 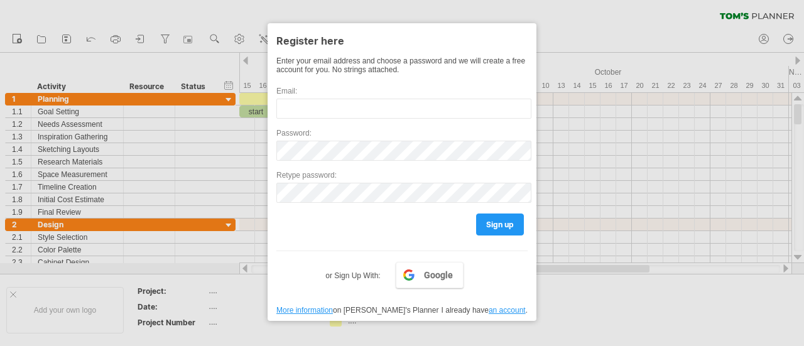 I want to click on span: Google, so click(x=438, y=275).